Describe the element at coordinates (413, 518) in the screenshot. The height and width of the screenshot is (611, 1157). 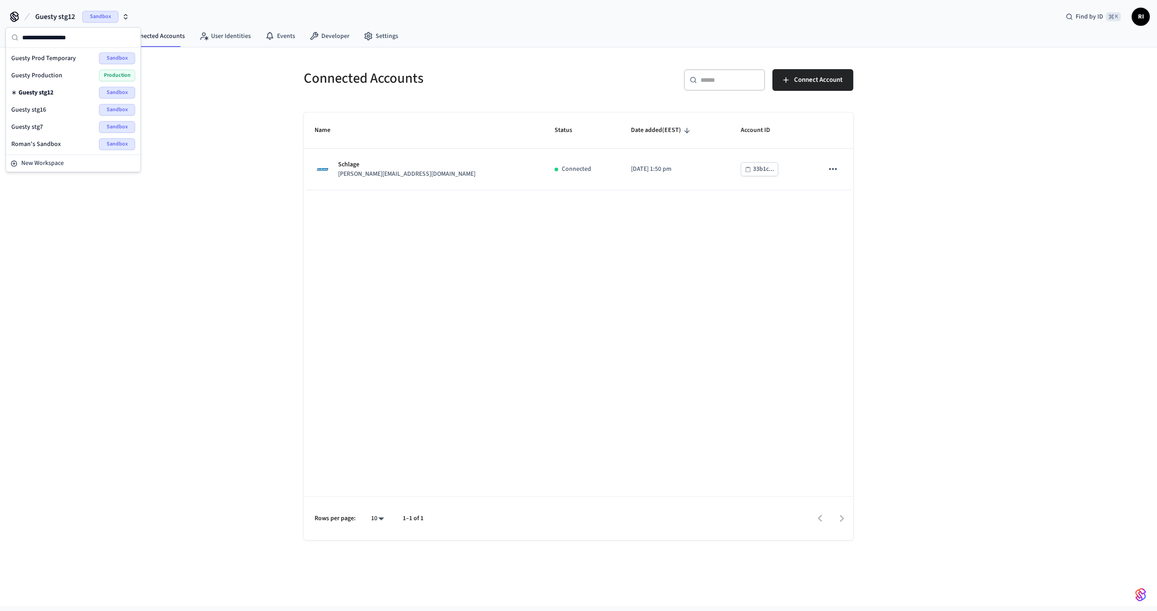
I see `p: 1–1 of 1` at that location.